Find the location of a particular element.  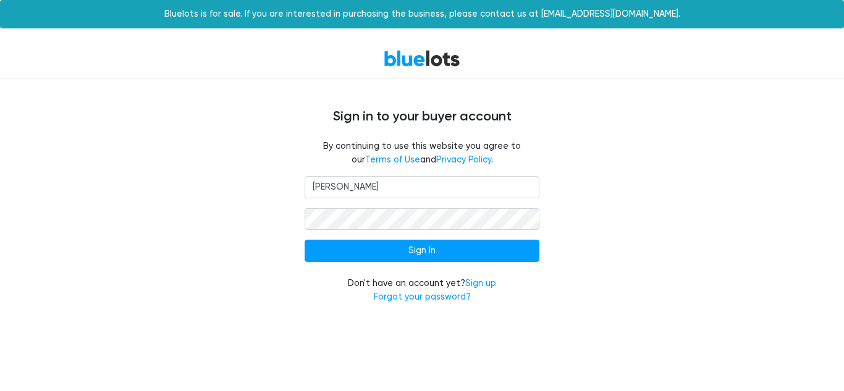

fieldset: By continuing to use this website you agree to our and . is located at coordinates (422, 153).